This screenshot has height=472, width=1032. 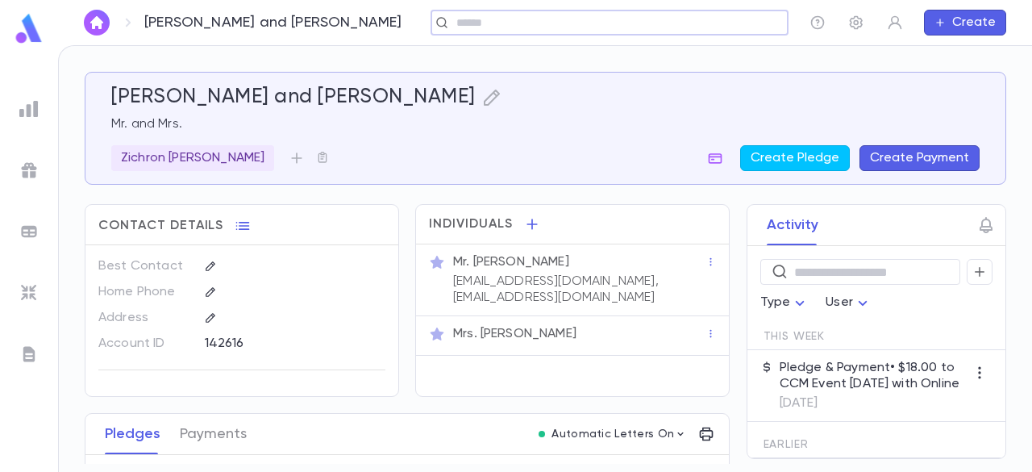 I want to click on span: Earlier, so click(x=786, y=444).